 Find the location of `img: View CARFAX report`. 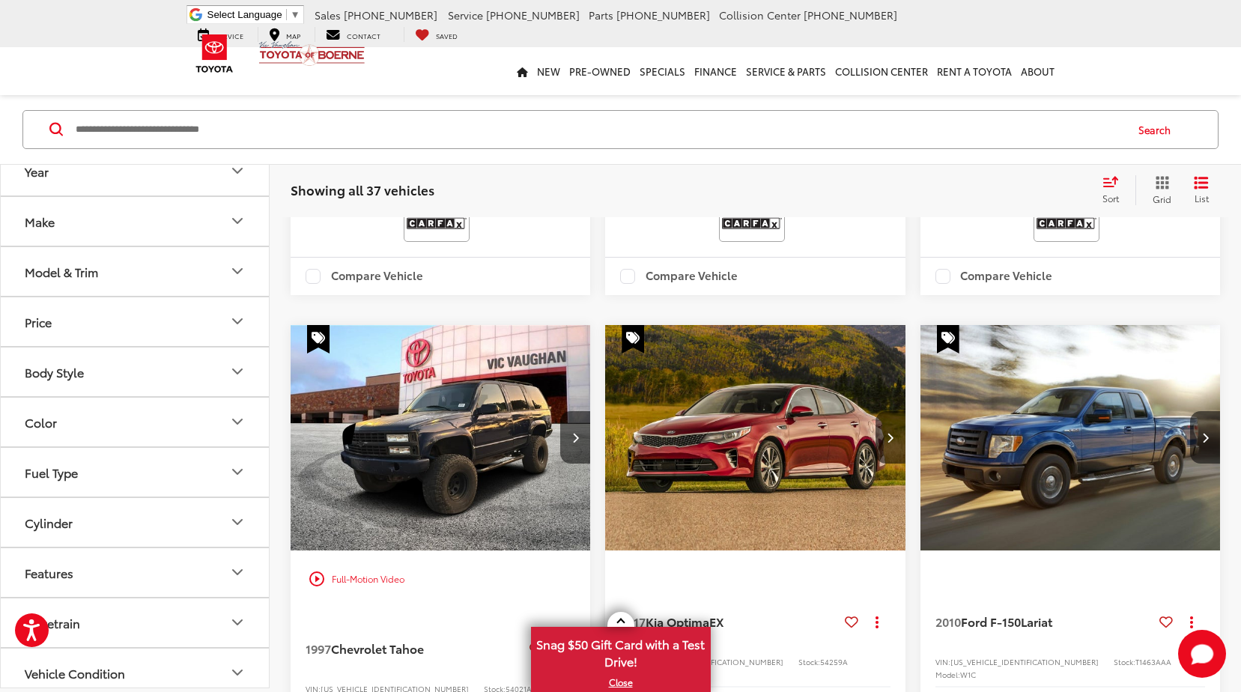

img: View CARFAX report is located at coordinates (752, 219).